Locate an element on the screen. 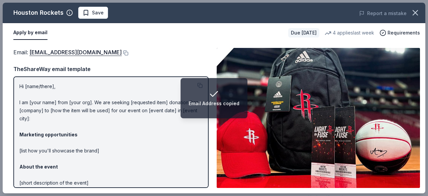 This screenshot has width=428, height=196. div: TheShareWay email template is located at coordinates (111, 69).